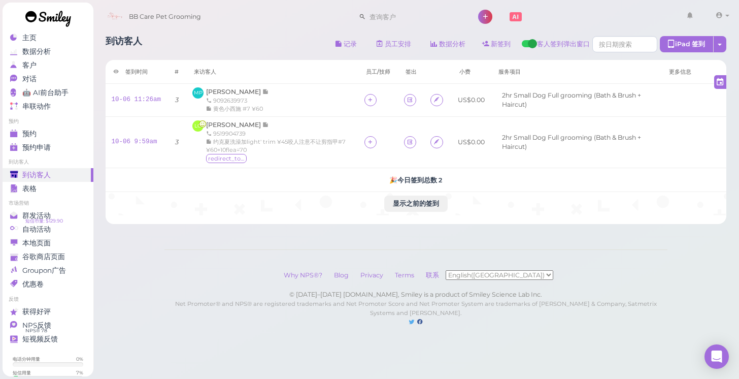 The image size is (739, 379). I want to click on th: 更多信息, so click(694, 72).